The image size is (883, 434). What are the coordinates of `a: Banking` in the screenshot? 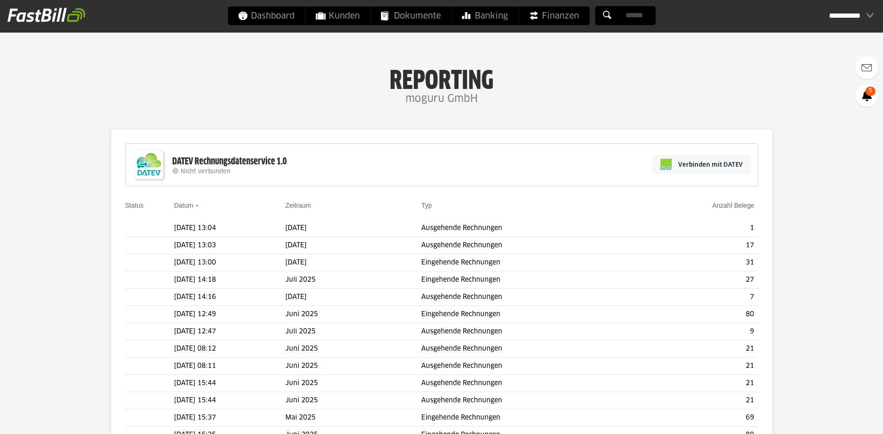 It's located at (485, 16).